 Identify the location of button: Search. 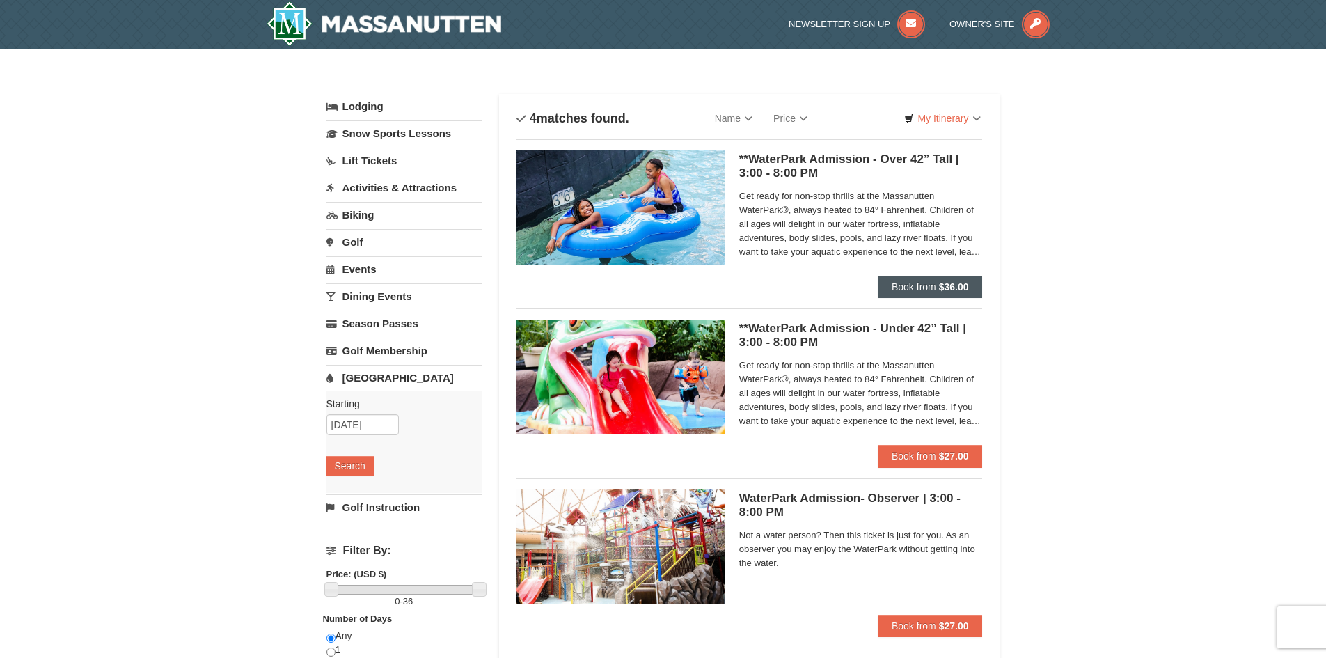
(350, 466).